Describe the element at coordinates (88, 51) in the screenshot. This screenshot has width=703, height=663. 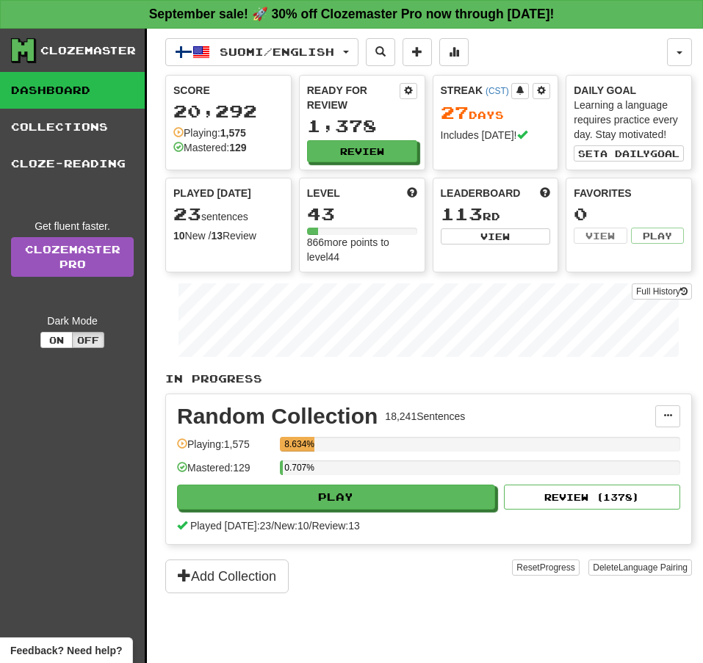
I see `div: Clozemaster` at that location.